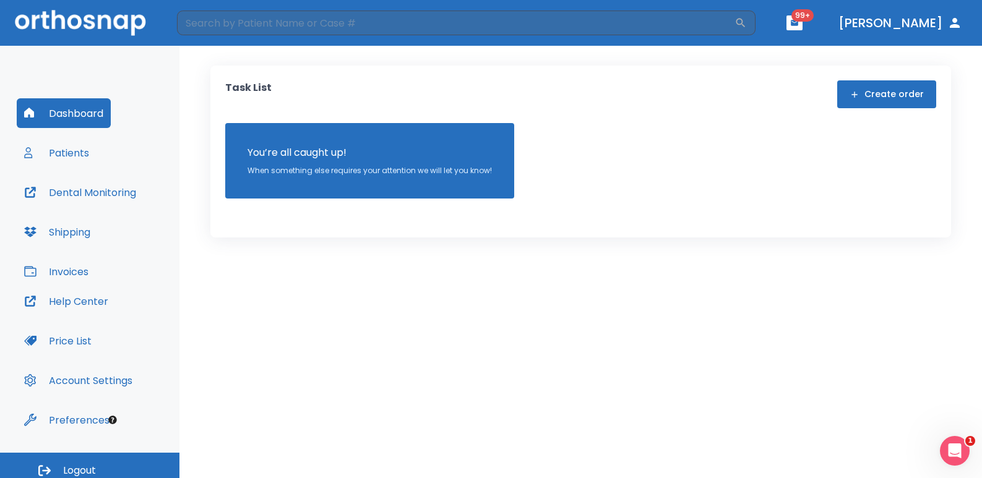  What do you see at coordinates (64, 113) in the screenshot?
I see `button: Dashboard` at bounding box center [64, 113].